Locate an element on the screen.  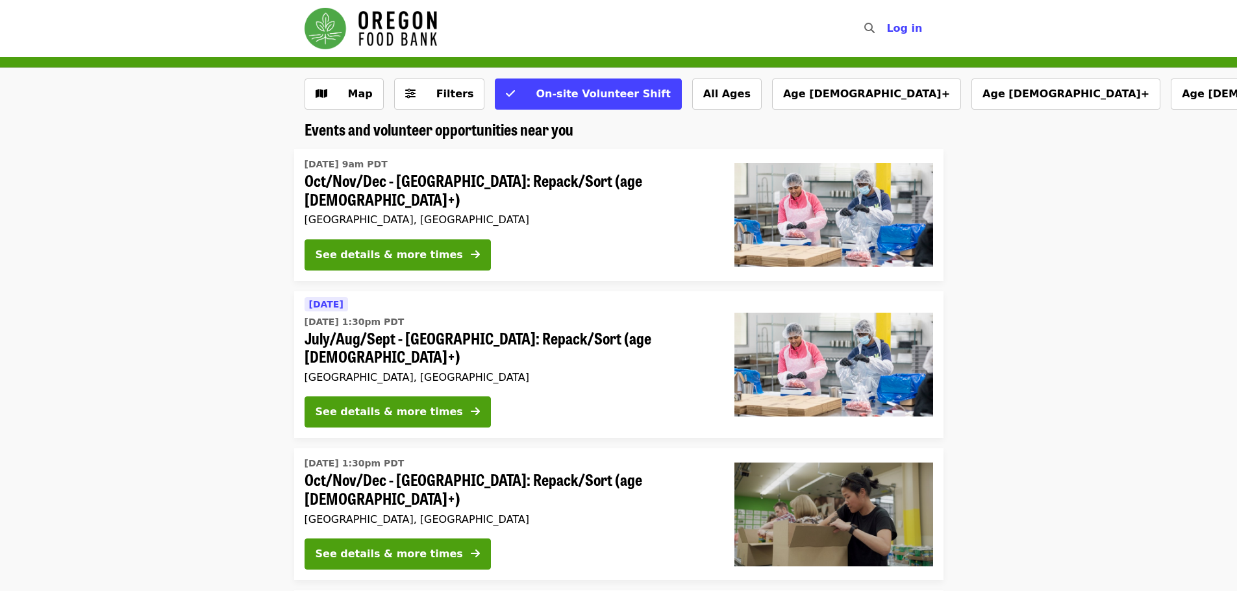
span: On-site Volunteer Shift is located at coordinates (603, 93).